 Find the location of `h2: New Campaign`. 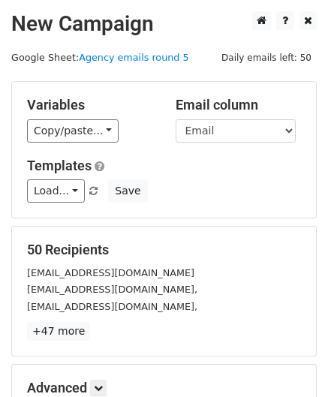

h2: New Campaign is located at coordinates (164, 24).